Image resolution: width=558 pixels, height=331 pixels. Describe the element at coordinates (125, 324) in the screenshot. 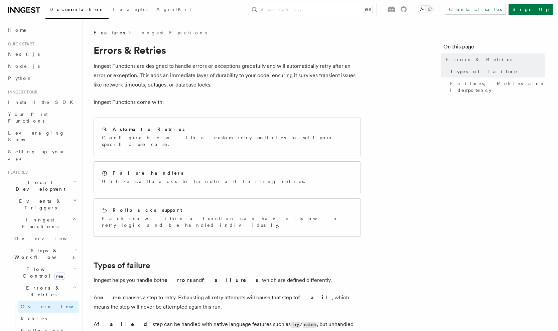

I see `strong: failed` at that location.